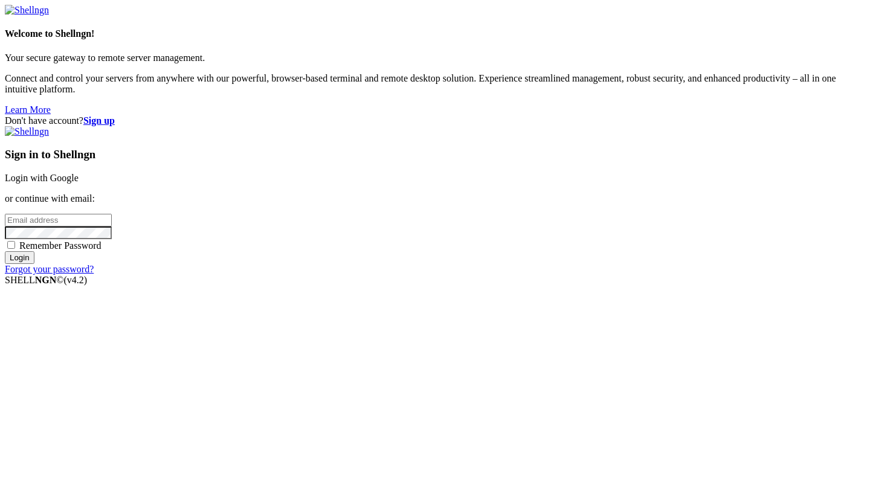 This screenshot has width=870, height=491. What do you see at coordinates (76, 280) in the screenshot?
I see `span: 4.2.0` at bounding box center [76, 280].